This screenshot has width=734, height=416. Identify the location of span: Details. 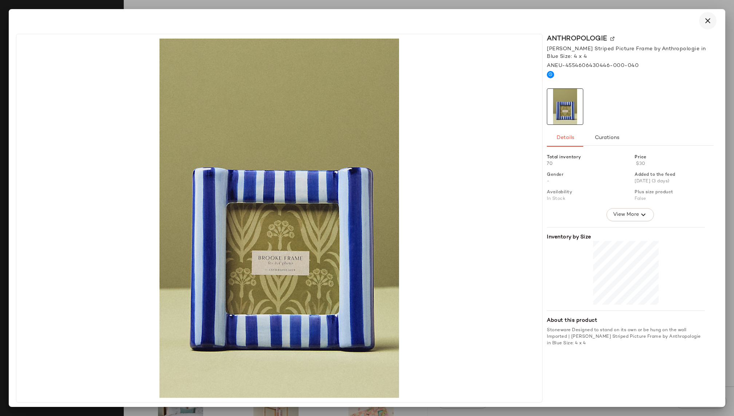
(565, 138).